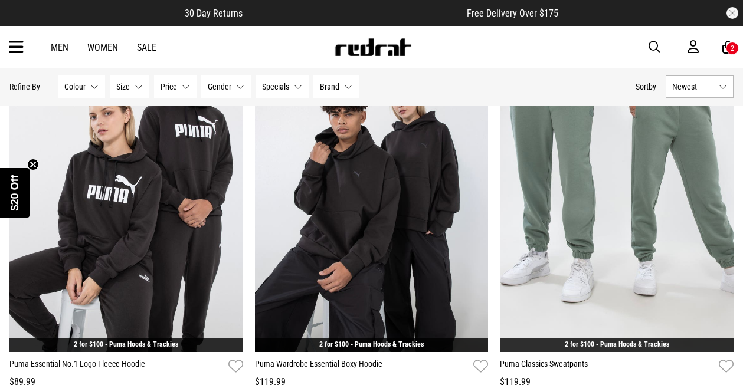  I want to click on button: Sortby, so click(645, 87).